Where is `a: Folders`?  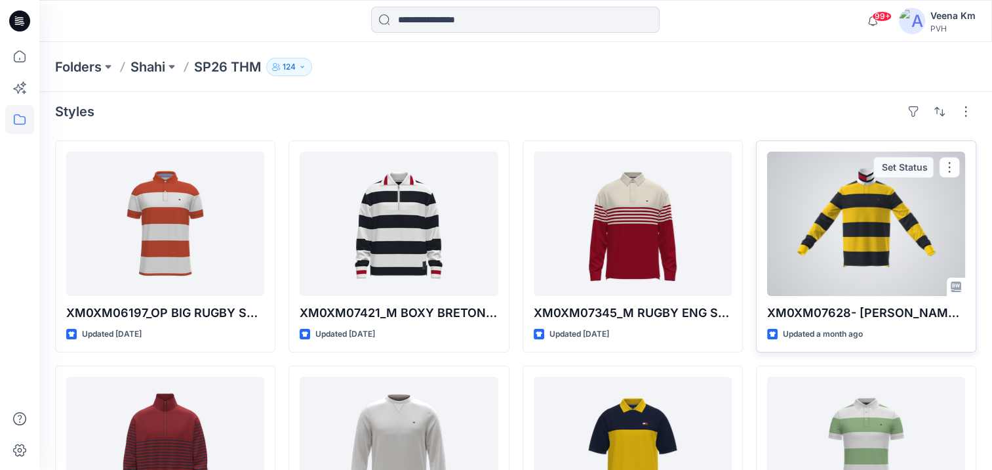
a: Folders is located at coordinates (78, 67).